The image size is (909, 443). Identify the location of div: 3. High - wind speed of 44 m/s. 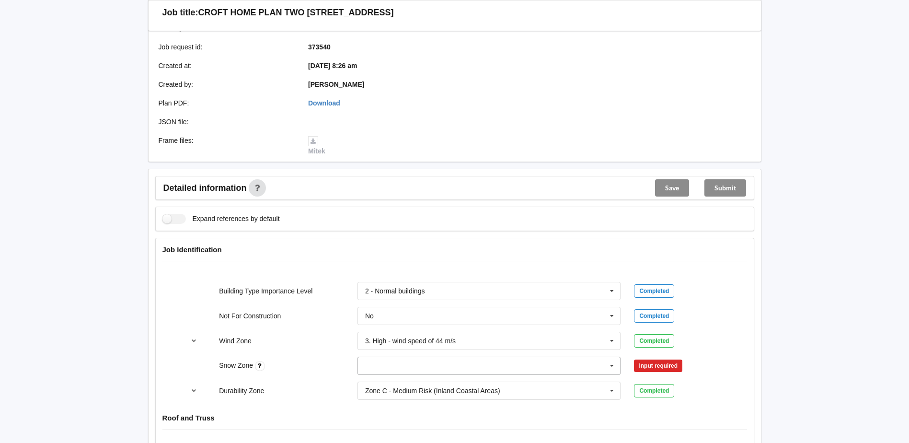
(410, 341).